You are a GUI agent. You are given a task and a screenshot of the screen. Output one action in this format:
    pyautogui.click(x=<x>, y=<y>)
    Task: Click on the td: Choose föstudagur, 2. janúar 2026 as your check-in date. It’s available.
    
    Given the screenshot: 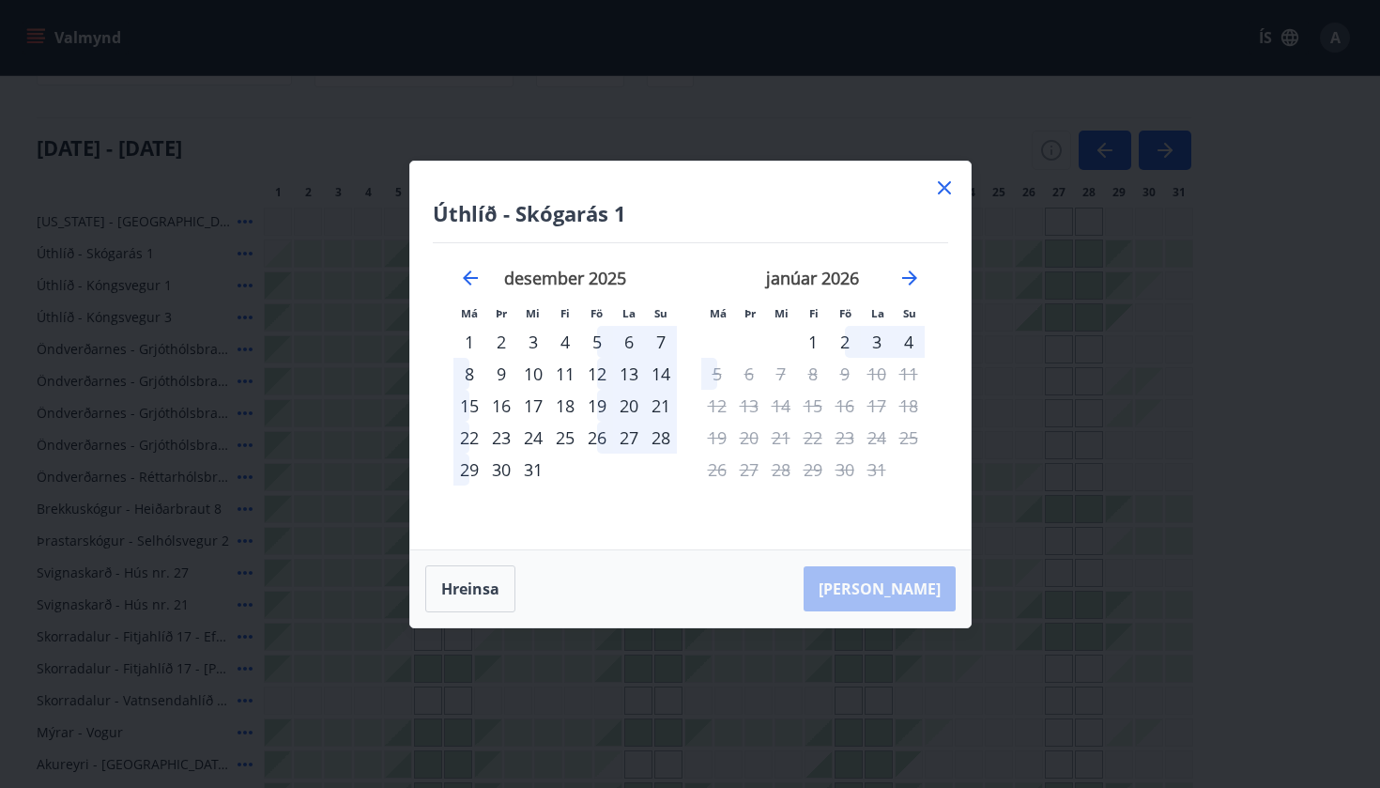 What is the action you would take?
    pyautogui.click(x=845, y=342)
    